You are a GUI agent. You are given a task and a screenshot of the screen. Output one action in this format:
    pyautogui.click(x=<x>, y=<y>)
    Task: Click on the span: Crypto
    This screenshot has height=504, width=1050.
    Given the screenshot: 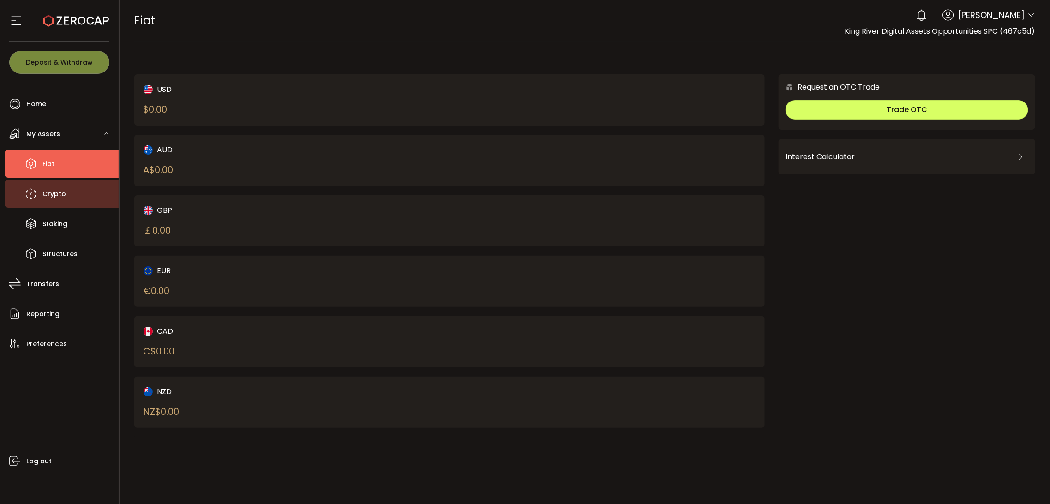 What is the action you would take?
    pyautogui.click(x=54, y=194)
    